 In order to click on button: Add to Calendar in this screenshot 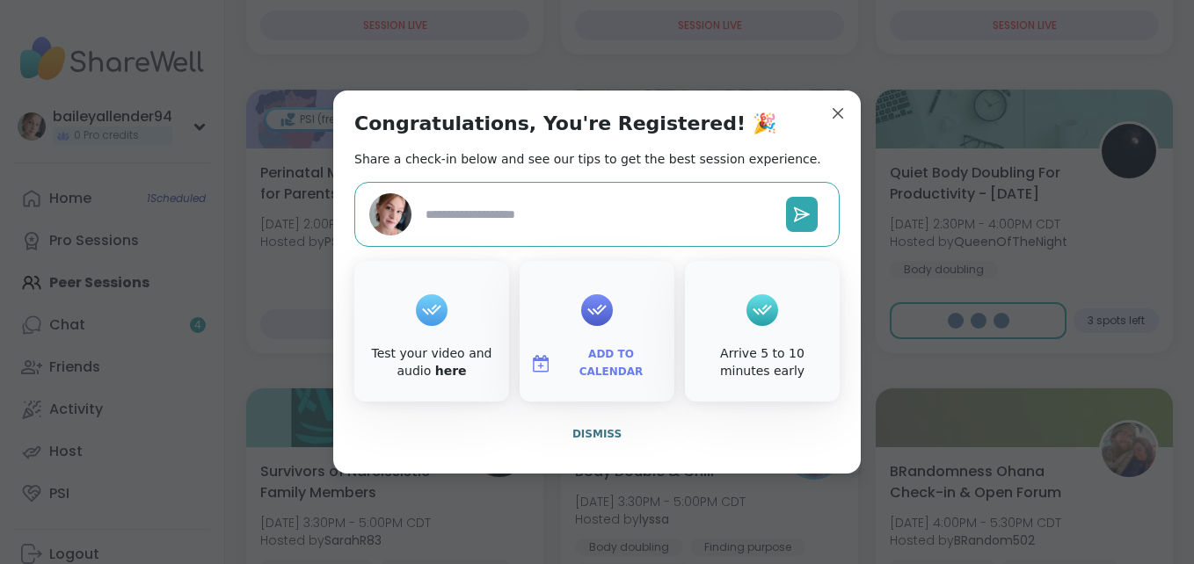, I will do `click(597, 364)`.